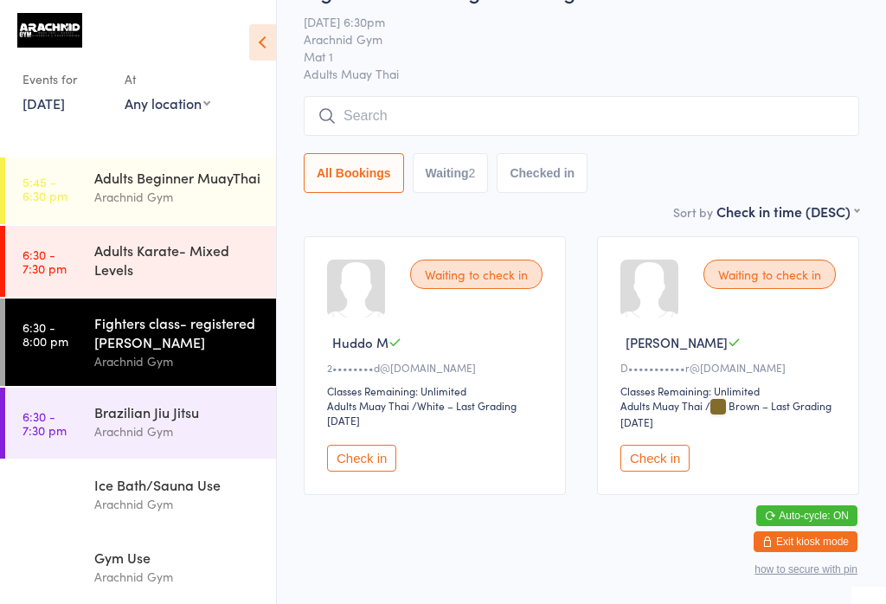 This screenshot has height=604, width=886. Describe the element at coordinates (177, 260) in the screenshot. I see `div: Adults Karate- Mixed Levels` at that location.